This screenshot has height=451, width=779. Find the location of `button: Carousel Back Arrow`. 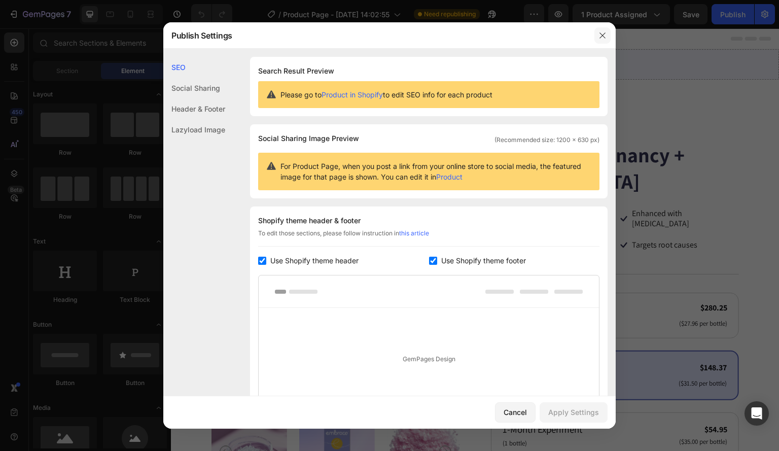

button: Carousel Back Arrow is located at coordinates (55, 423).